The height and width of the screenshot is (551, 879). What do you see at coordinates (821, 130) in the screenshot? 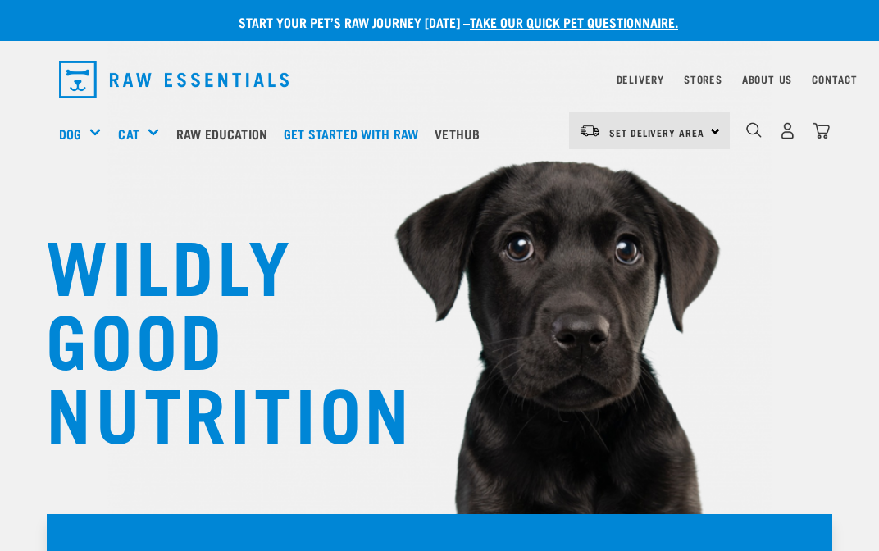
I see `img: home-icon@2x.png` at bounding box center [821, 130].